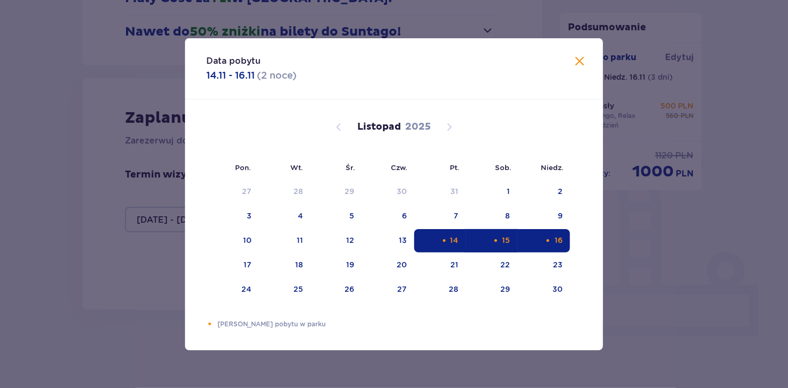 This screenshot has height=388, width=788. I want to click on div: 24, so click(246, 289).